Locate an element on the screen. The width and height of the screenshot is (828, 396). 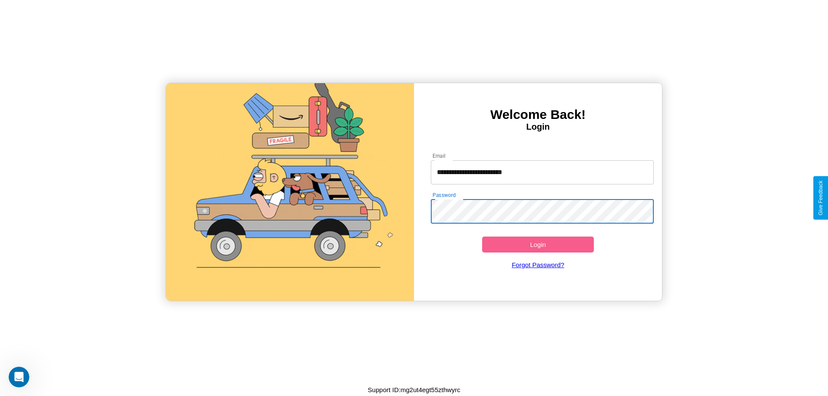
div: Give Feedback is located at coordinates (820, 198).